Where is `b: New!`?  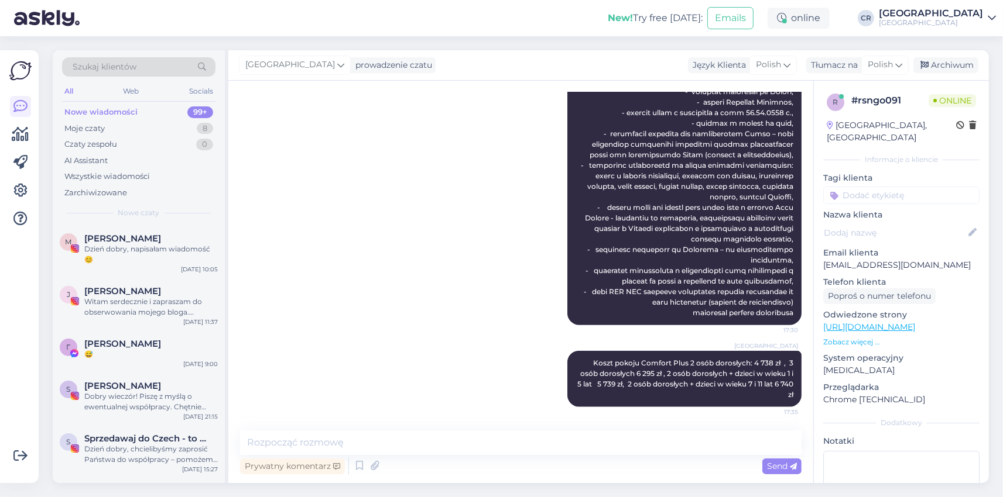
b: New! is located at coordinates (620, 18).